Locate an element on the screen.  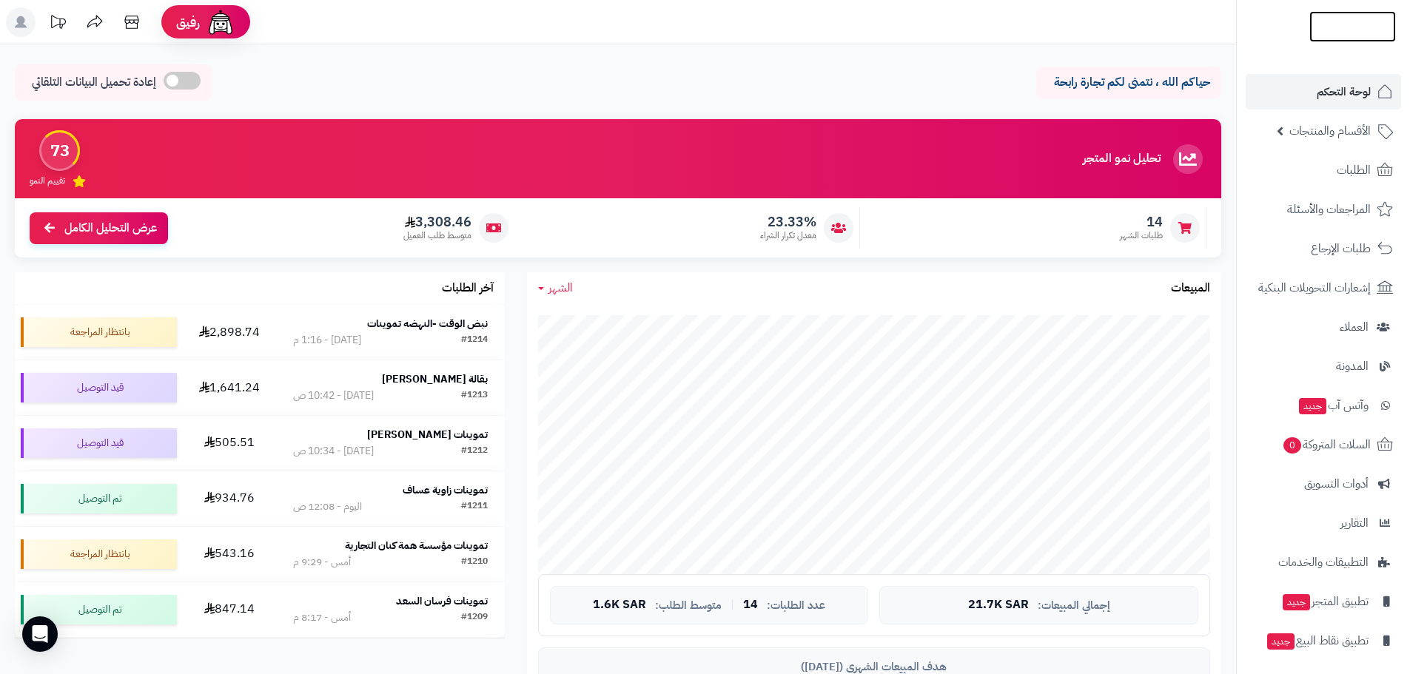
td: 543.16 is located at coordinates (229, 554).